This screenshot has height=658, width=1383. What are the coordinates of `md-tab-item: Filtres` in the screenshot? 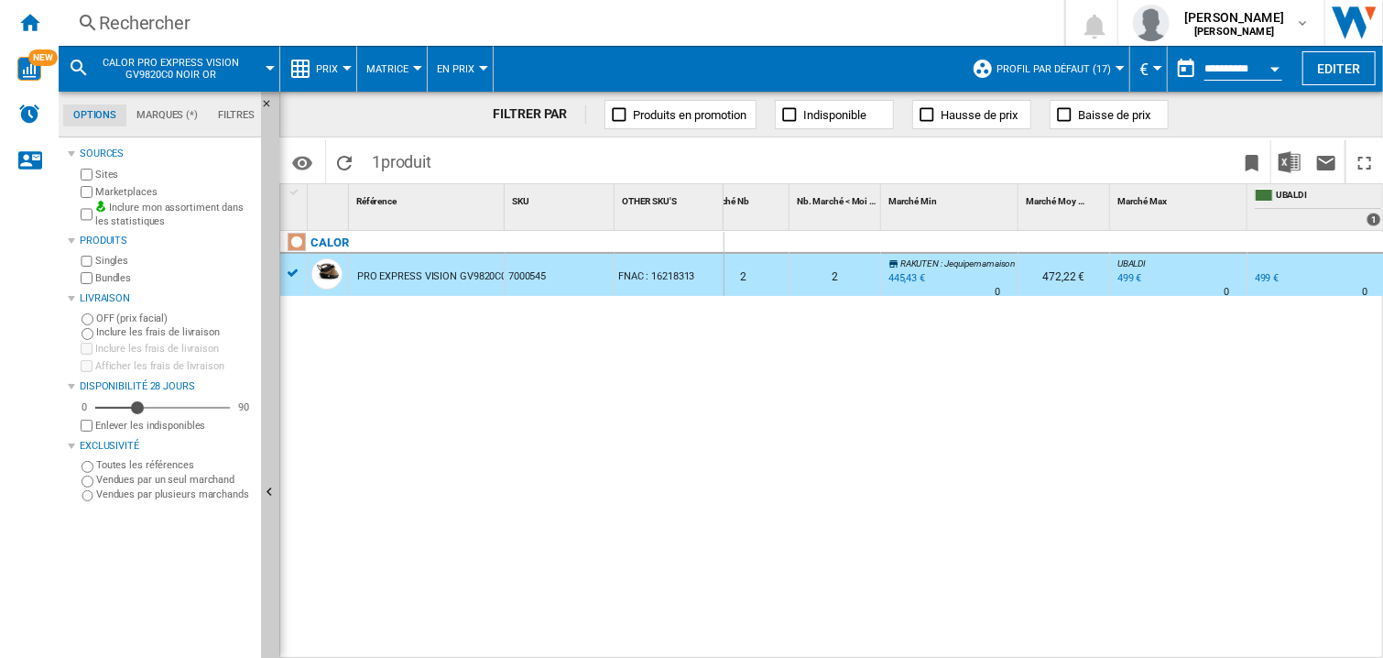 It's located at (236, 115).